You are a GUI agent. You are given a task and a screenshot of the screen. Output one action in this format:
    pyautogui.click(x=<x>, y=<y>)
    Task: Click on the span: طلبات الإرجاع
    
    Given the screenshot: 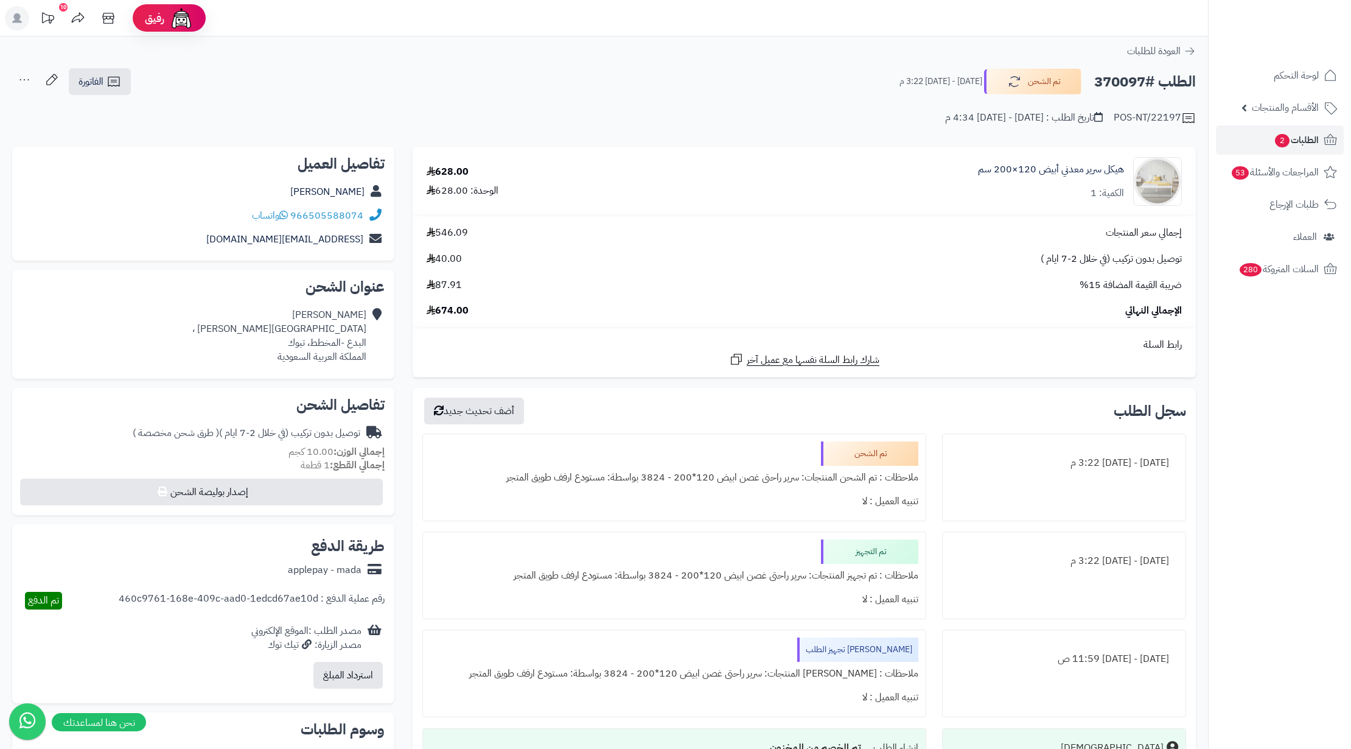 What is the action you would take?
    pyautogui.click(x=1294, y=205)
    